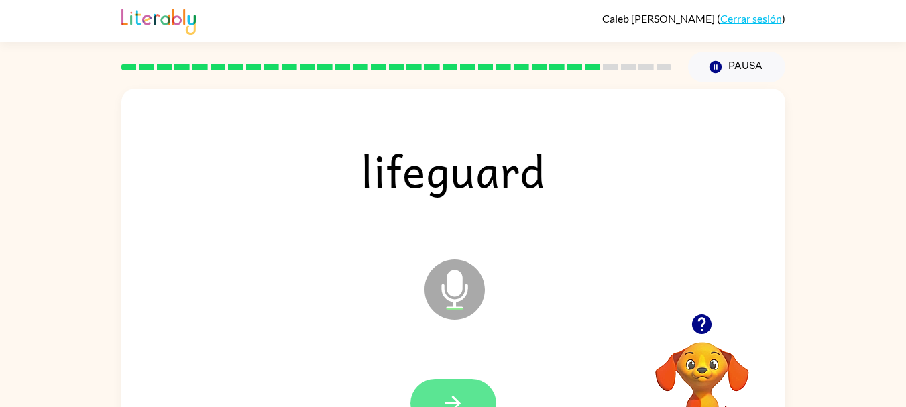 The height and width of the screenshot is (407, 906). I want to click on img: Literably, so click(158, 20).